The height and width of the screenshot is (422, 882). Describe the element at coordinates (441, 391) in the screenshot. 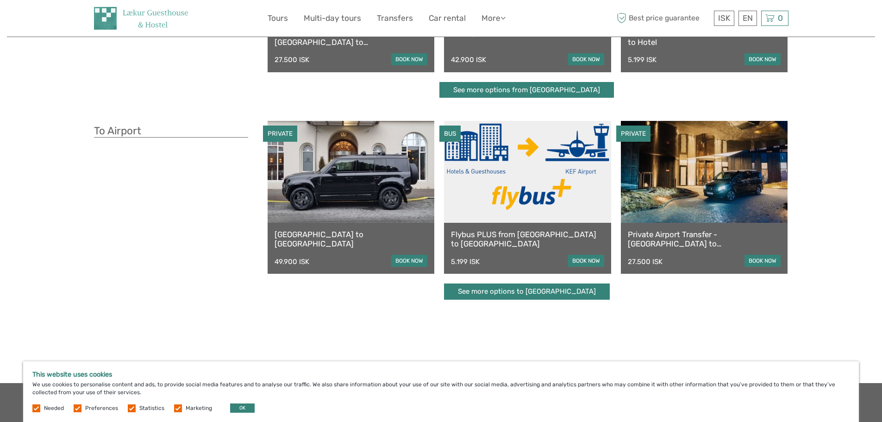

I see `div: We use cookies to personalise content and ads, to provide social media features and to analyse ou...` at that location.